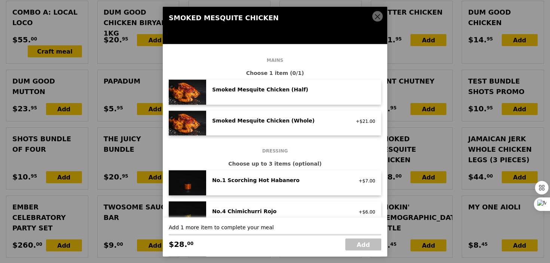 The image size is (550, 263). What do you see at coordinates (275, 73) in the screenshot?
I see `div: Choose 1 item (0/1)` at bounding box center [275, 73].